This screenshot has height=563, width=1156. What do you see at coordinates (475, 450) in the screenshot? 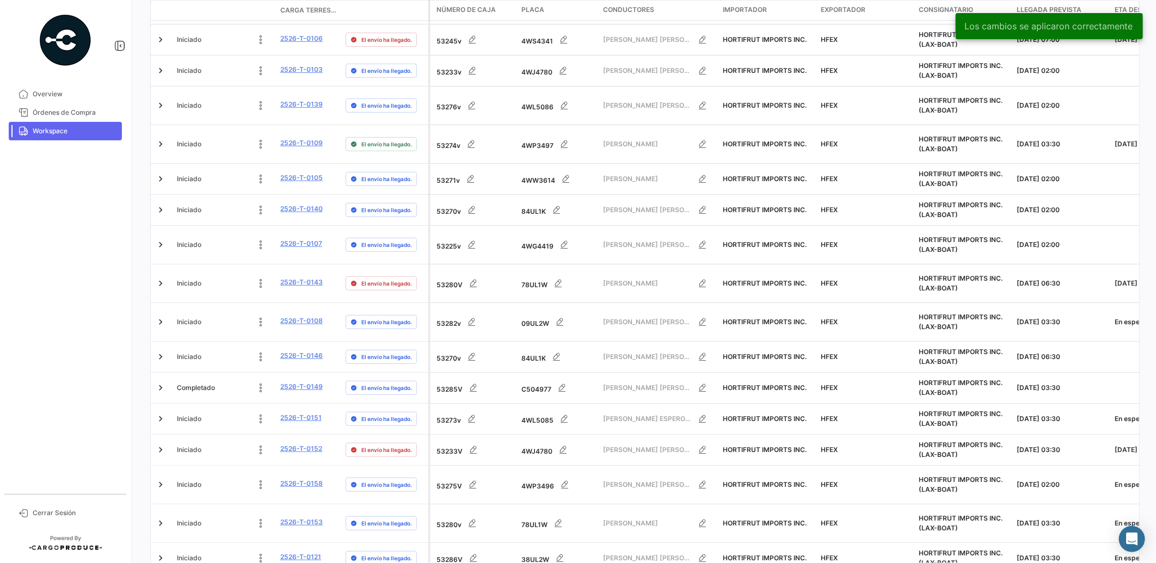
I see `div: 53233V` at bounding box center [475, 450].